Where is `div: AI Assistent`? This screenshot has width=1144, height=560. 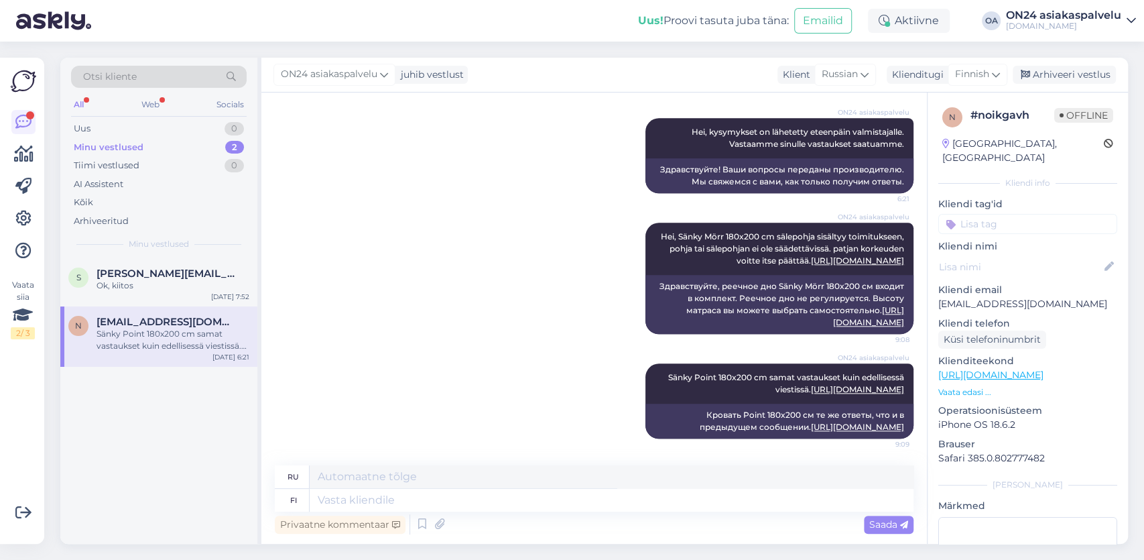 div: AI Assistent is located at coordinates (99, 184).